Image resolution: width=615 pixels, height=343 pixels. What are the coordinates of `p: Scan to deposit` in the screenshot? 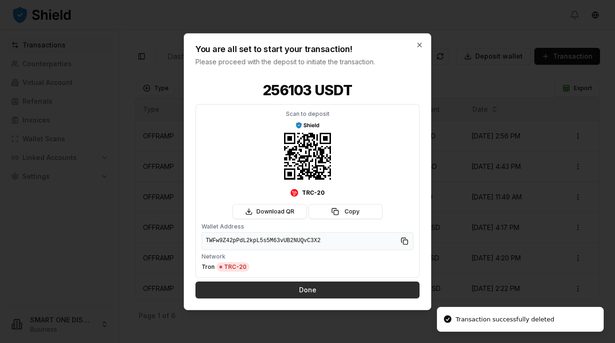 It's located at (307, 113).